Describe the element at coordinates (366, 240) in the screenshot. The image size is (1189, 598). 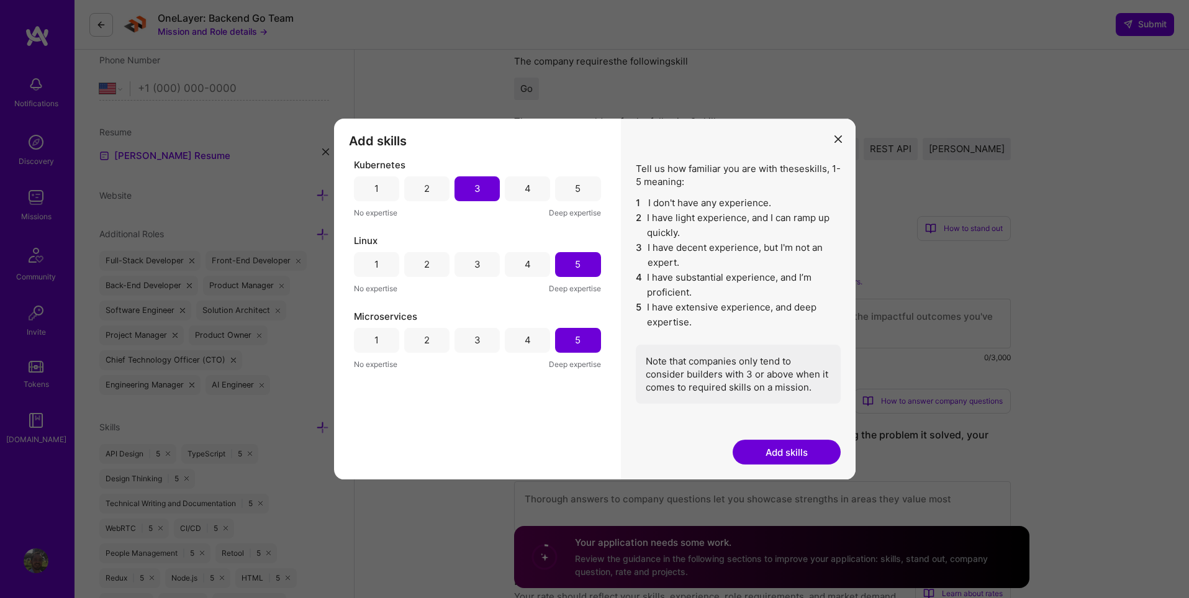
I see `span: Linux` at that location.